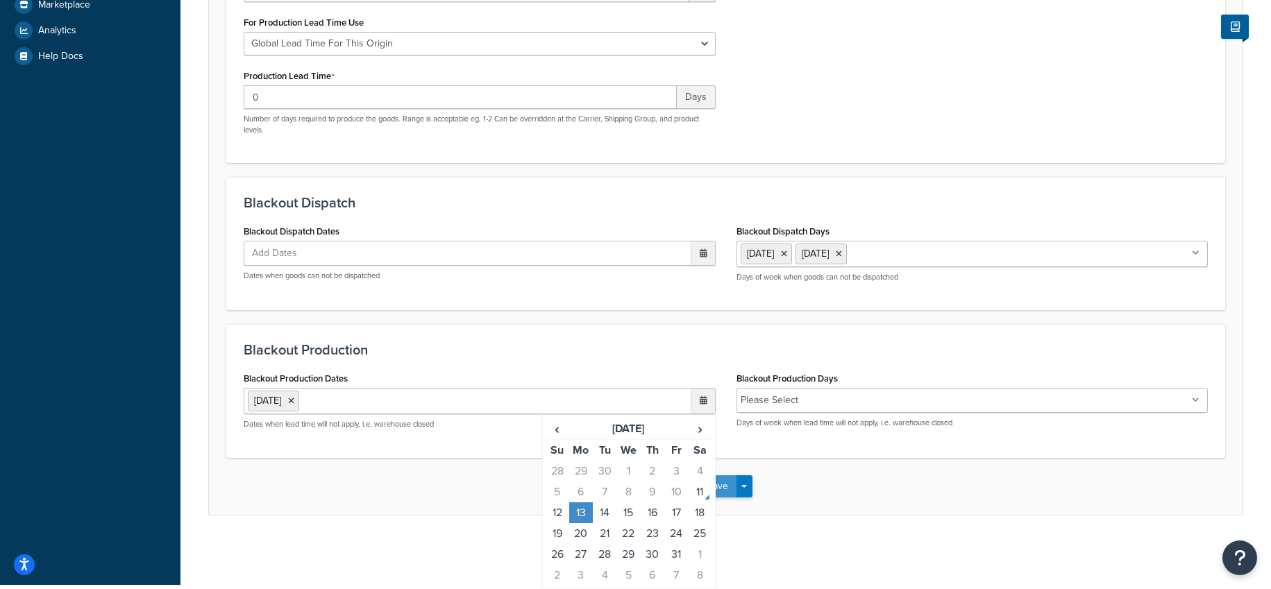  Describe the element at coordinates (700, 451) in the screenshot. I see `th: Sa` at that location.